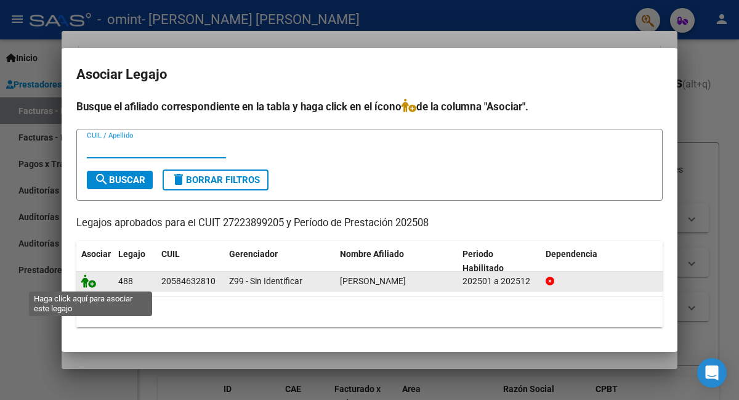  What do you see at coordinates (119, 180) in the screenshot?
I see `span: Buscar` at bounding box center [119, 180].